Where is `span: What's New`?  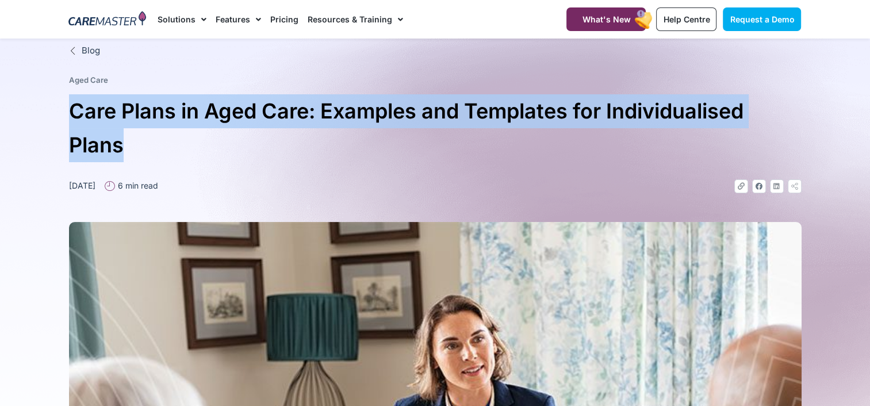
span: What's New is located at coordinates (606, 19).